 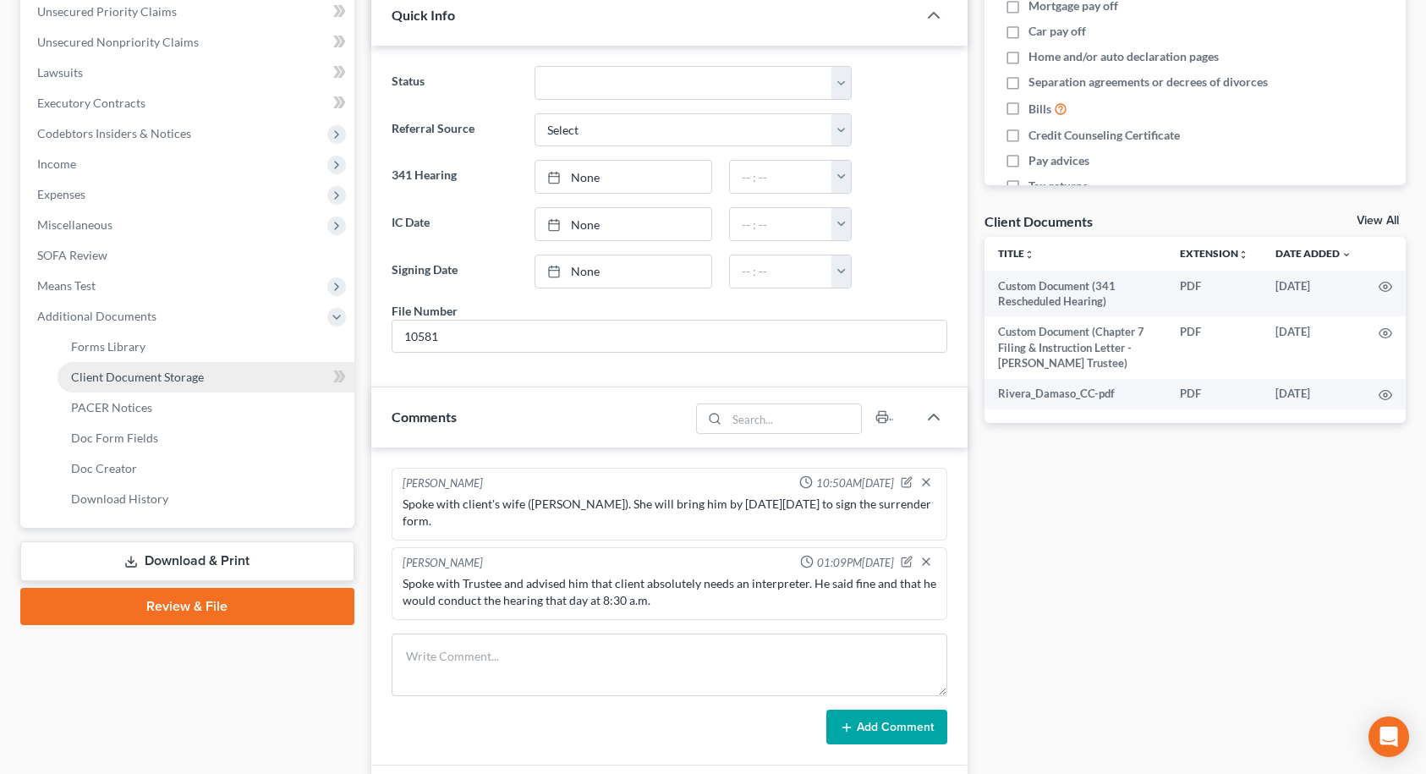 I want to click on span: Forms Library, so click(x=108, y=346).